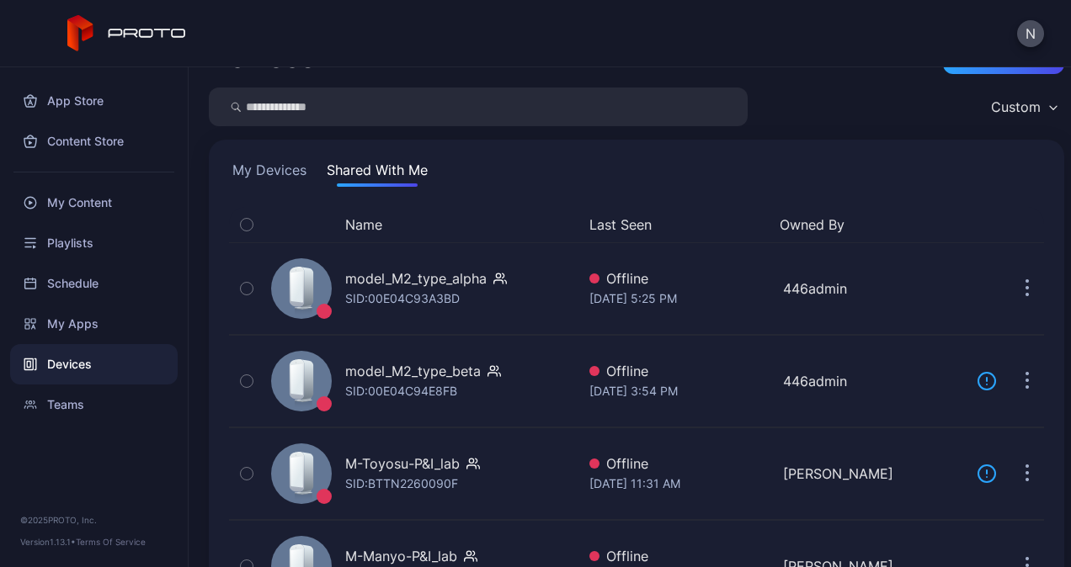 The image size is (1071, 567). Describe the element at coordinates (93, 101) in the screenshot. I see `a: App Store` at that location.